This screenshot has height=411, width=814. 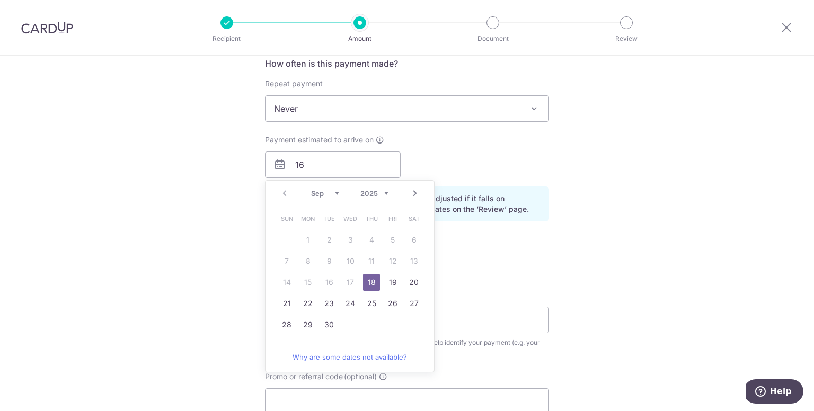 What do you see at coordinates (371, 304) in the screenshot?
I see `a: 25` at bounding box center [371, 304].